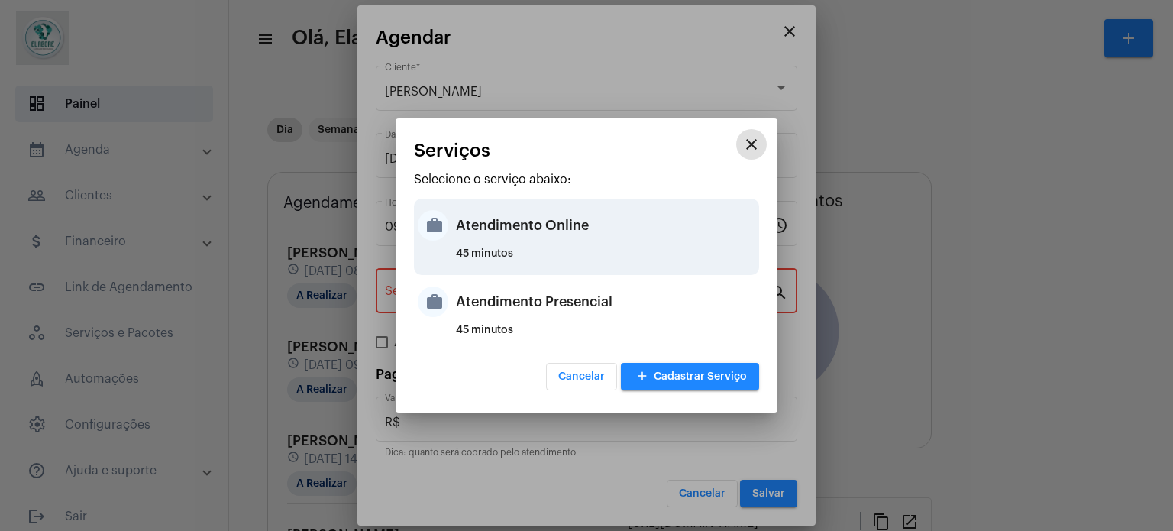  I want to click on span: Cadastrar Serviço, so click(690, 377).